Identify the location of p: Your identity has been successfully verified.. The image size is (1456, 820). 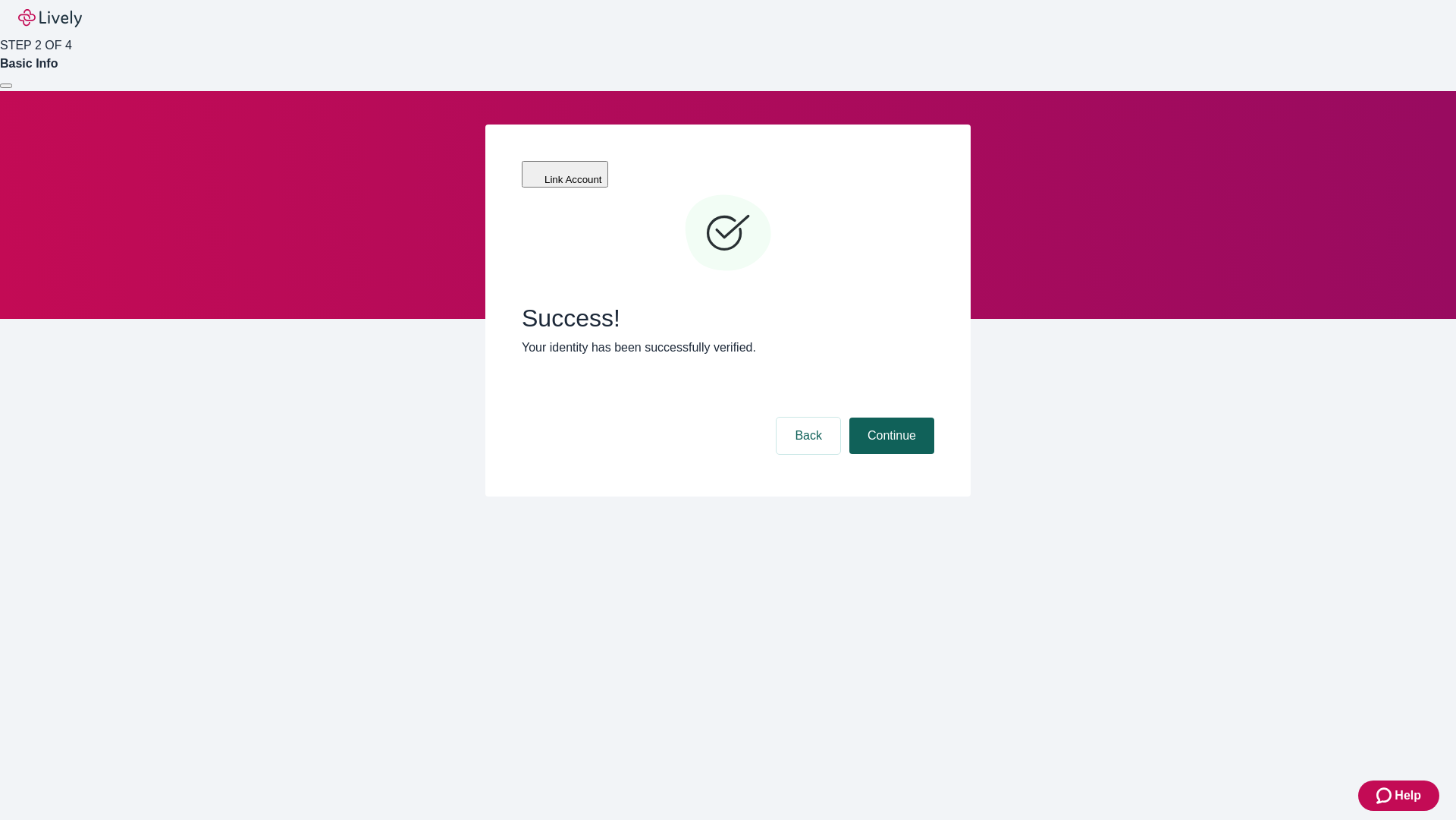
(728, 348).